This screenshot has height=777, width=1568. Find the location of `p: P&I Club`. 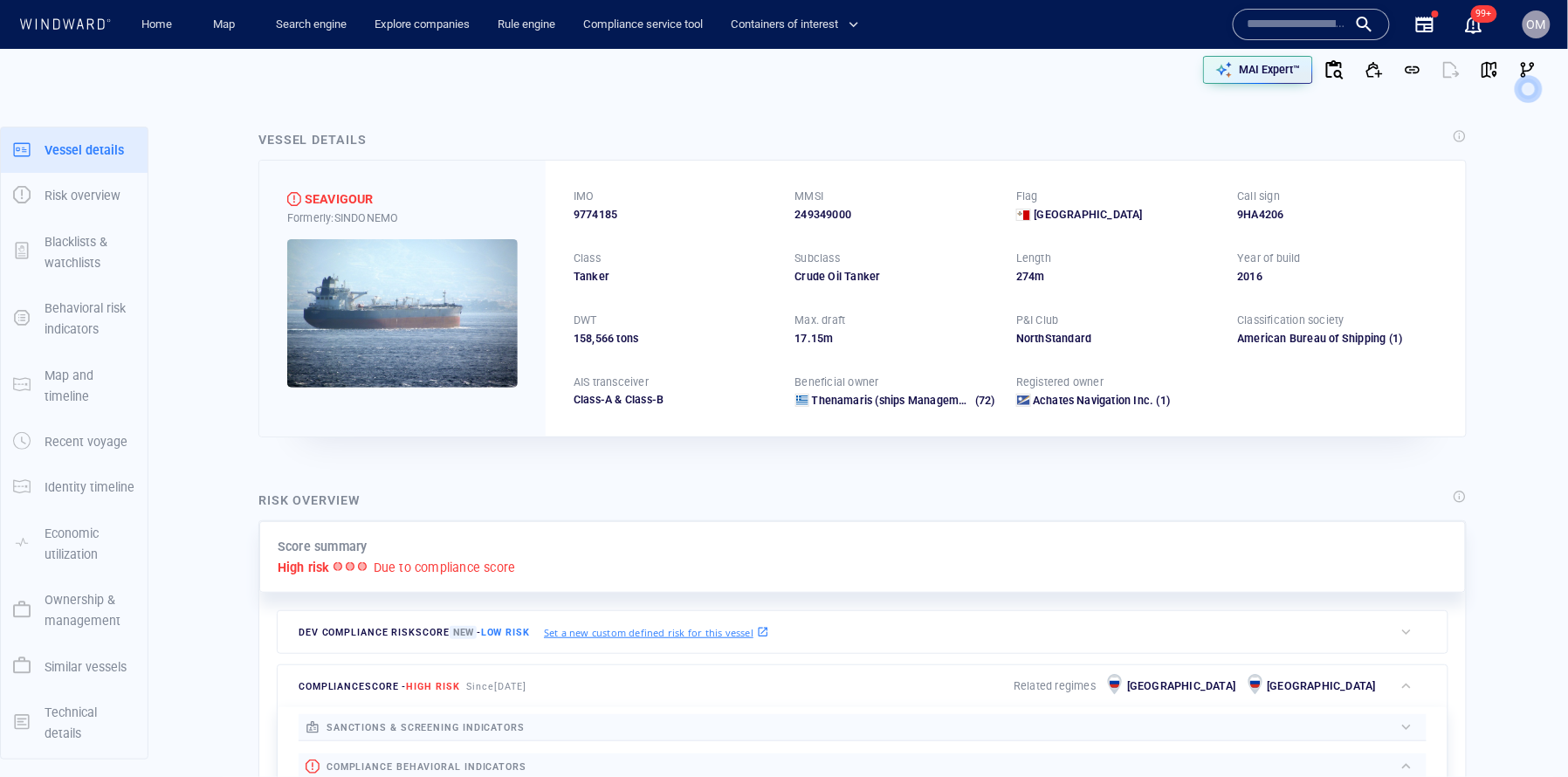

p: P&I Club is located at coordinates (1037, 320).